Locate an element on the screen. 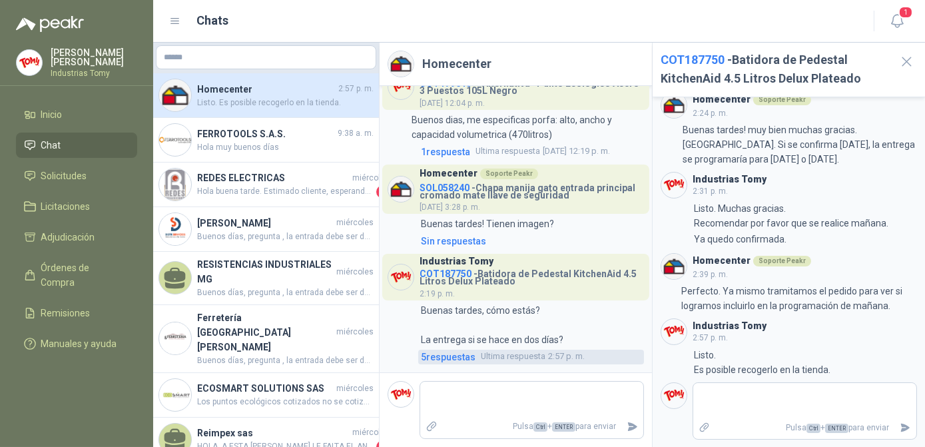 The height and width of the screenshot is (447, 925). p: Perfecto. Ya mismo tramitamos el pedido para ver si logramos incluirlo en la programación de mañana. is located at coordinates (799, 298).